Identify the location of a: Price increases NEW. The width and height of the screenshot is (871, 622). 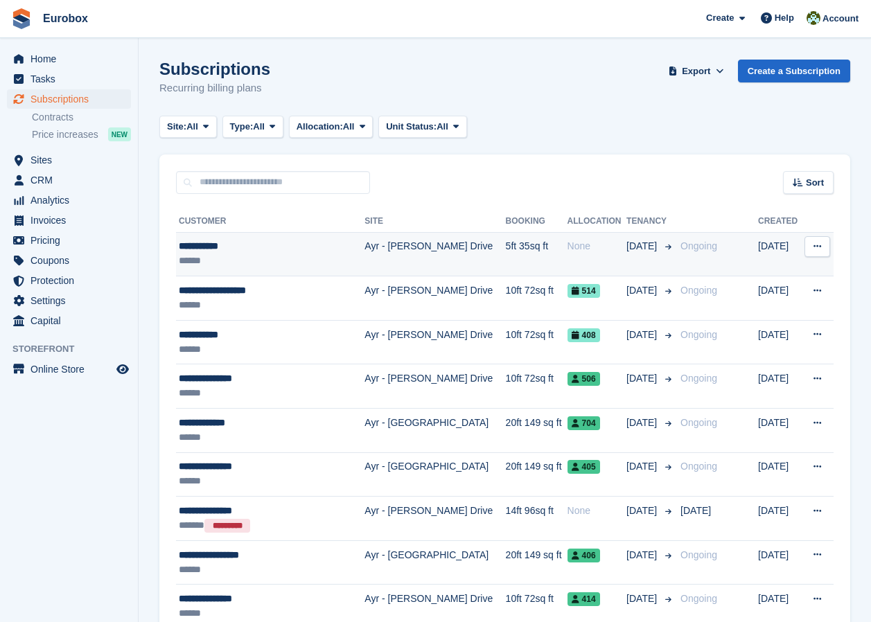
(81, 134).